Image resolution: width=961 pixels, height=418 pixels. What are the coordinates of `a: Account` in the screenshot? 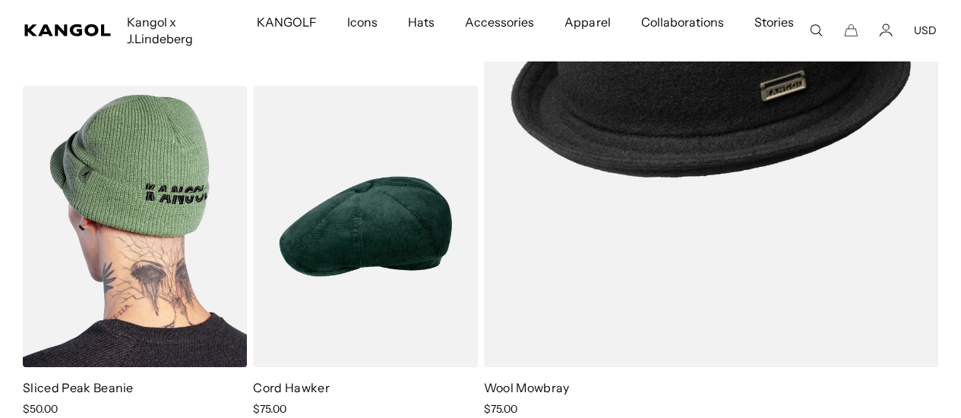 It's located at (885, 30).